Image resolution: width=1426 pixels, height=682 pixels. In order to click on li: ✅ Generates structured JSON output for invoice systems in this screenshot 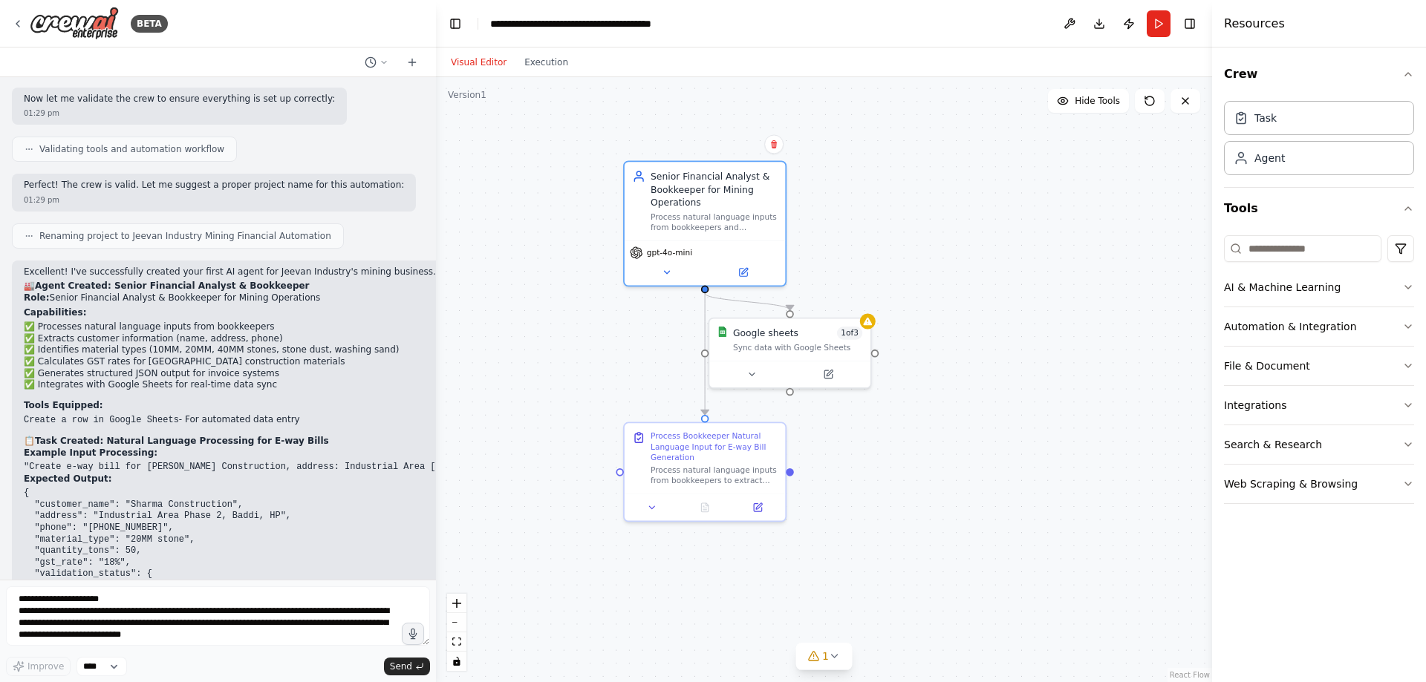, I will do `click(425, 374)`.